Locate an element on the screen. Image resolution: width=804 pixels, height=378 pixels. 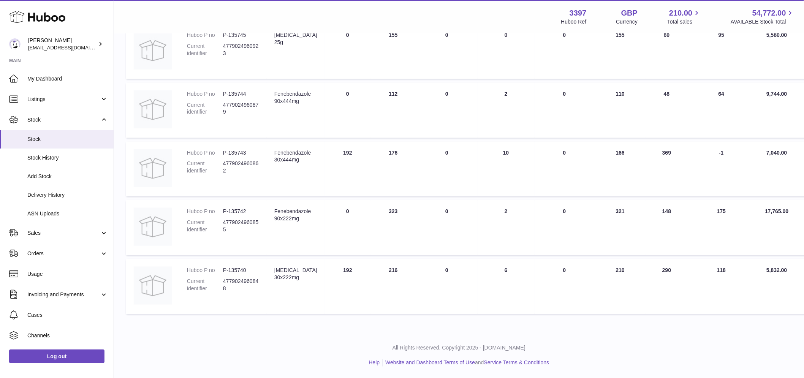
dd: P-135742 is located at coordinates (241, 211).